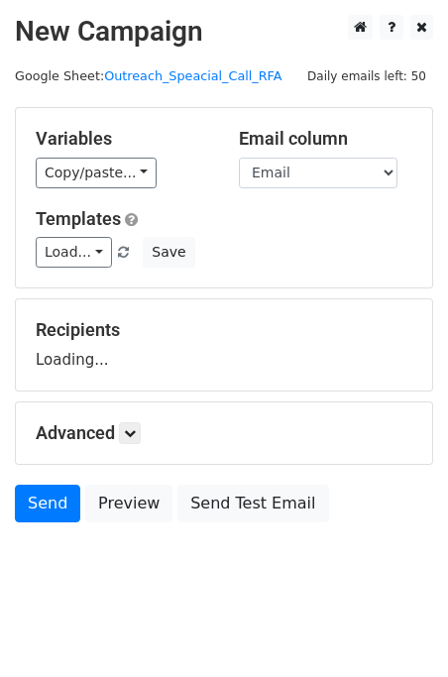  Describe the element at coordinates (224, 32) in the screenshot. I see `h2: New Campaign` at that location.